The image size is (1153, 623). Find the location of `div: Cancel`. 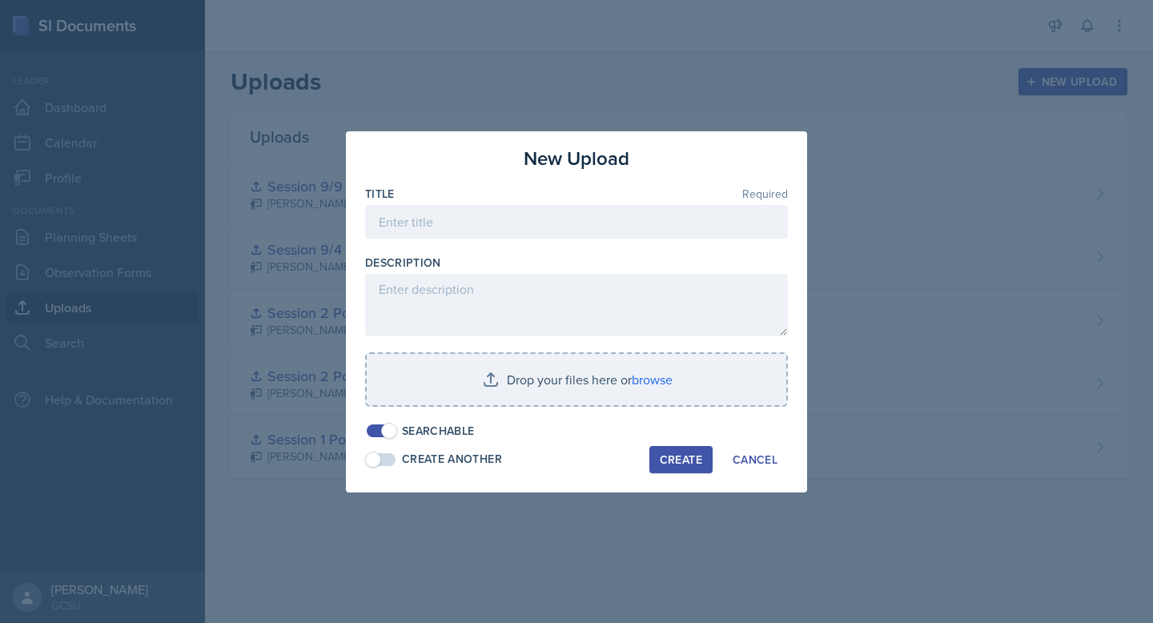

div: Cancel is located at coordinates (755, 460).